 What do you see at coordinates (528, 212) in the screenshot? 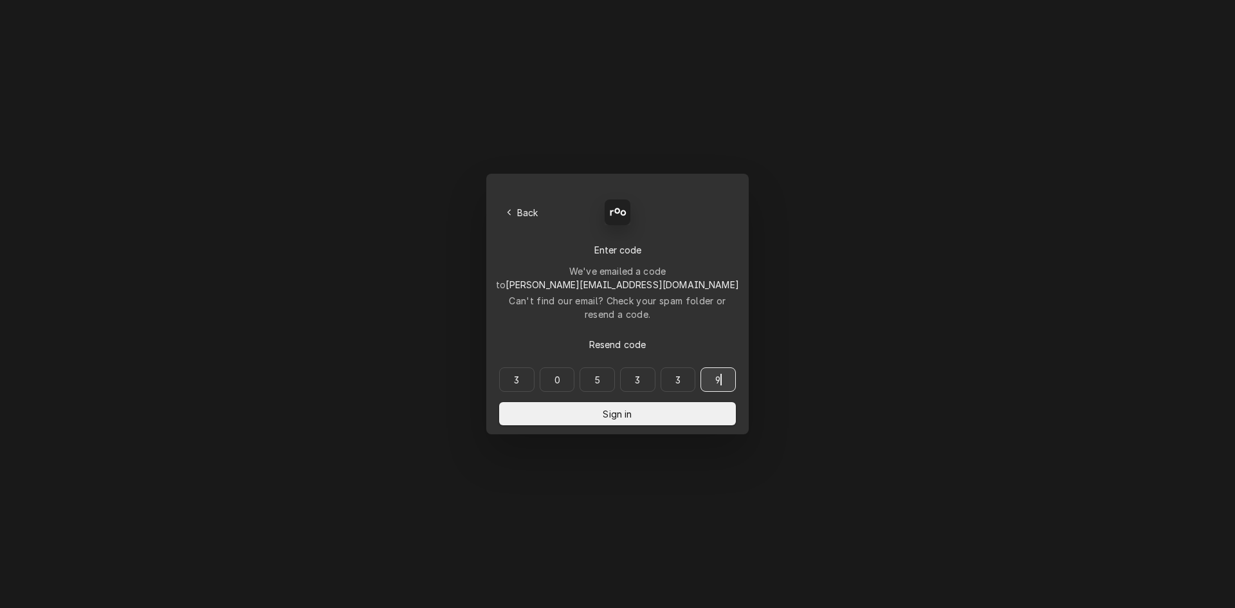
I see `span: Back` at bounding box center [528, 212].